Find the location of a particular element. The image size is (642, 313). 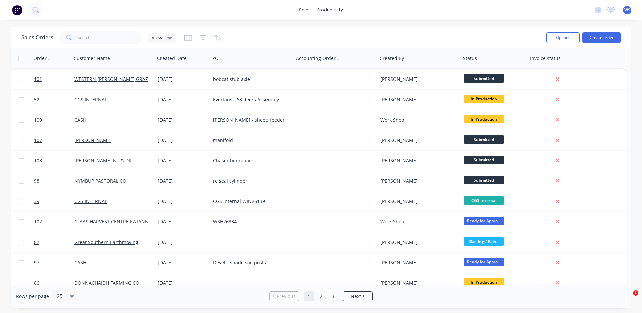

div: Order # is located at coordinates (42, 59).